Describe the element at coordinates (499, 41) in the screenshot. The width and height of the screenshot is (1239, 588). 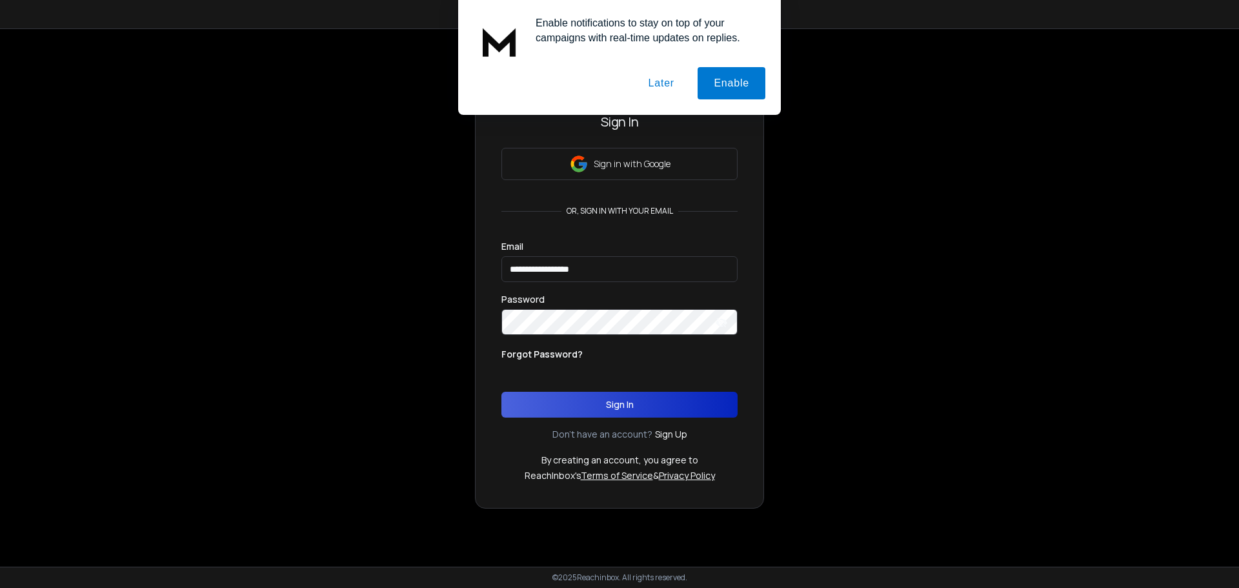
I see `img: notification icon` at that location.